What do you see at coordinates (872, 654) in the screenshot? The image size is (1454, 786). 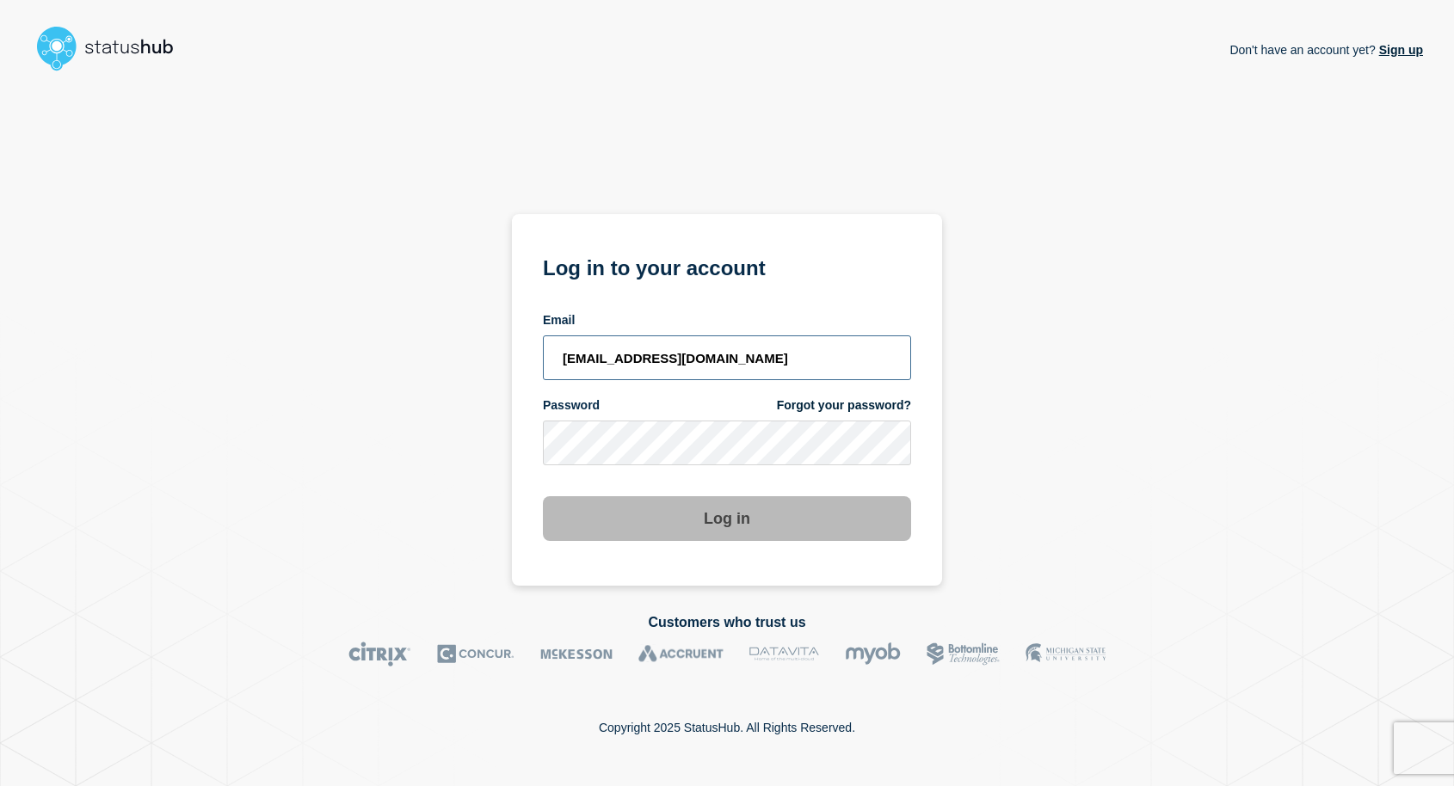 I see `img: myob logo` at bounding box center [872, 654].